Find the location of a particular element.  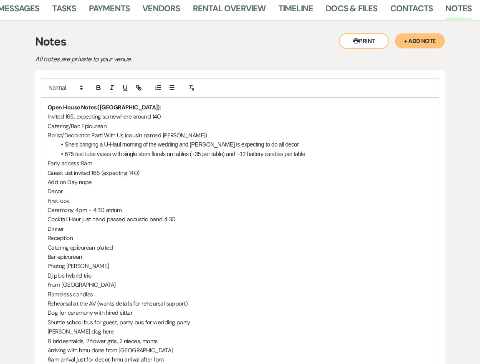

p: Cocktail Hour just hand passed acoustic band 4:30 is located at coordinates (240, 219).